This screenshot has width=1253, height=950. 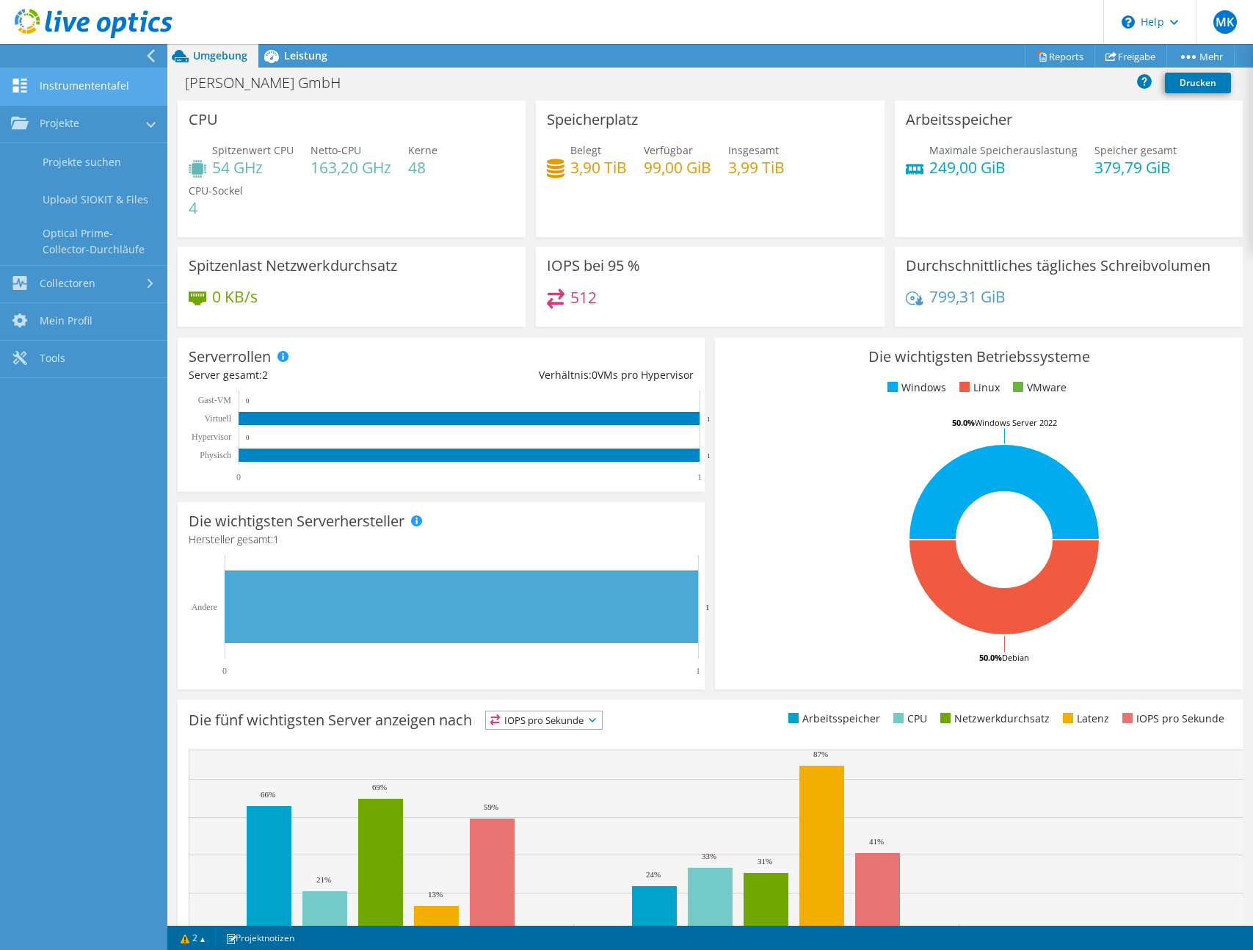 What do you see at coordinates (1058, 266) in the screenshot?
I see `h3: Durchschnittliches tägliches Schreibvolumen` at bounding box center [1058, 266].